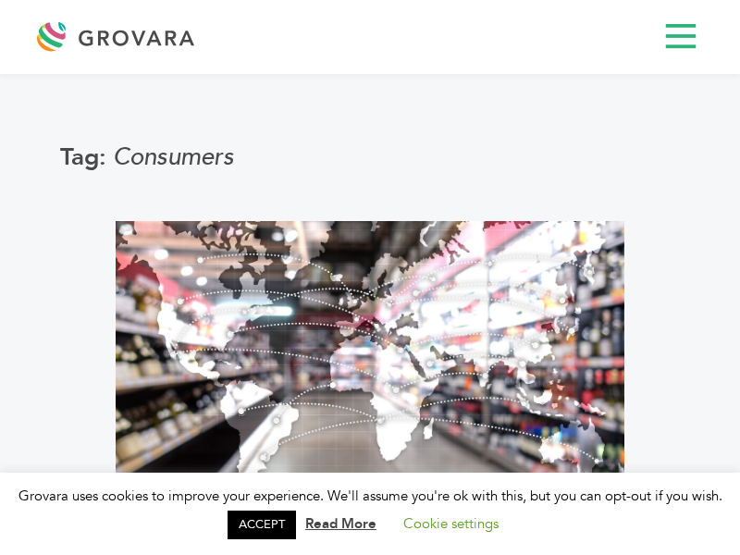 The image size is (740, 555). I want to click on span: Consumers, so click(173, 157).